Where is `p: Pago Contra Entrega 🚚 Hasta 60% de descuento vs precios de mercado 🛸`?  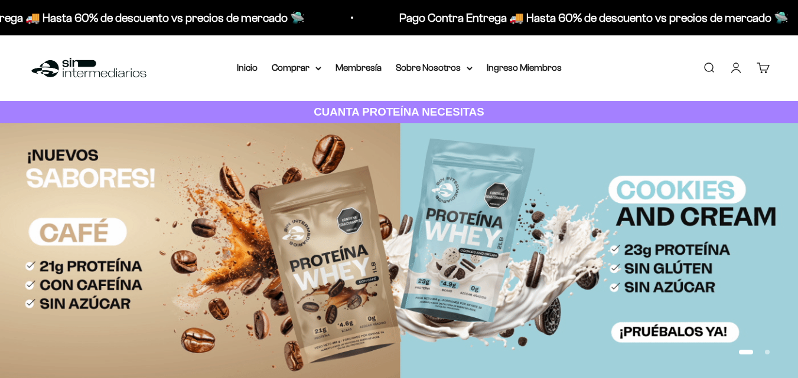
p: Pago Contra Entrega 🚚 Hasta 60% de descuento vs precios de mercado 🛸 is located at coordinates (592, 18).